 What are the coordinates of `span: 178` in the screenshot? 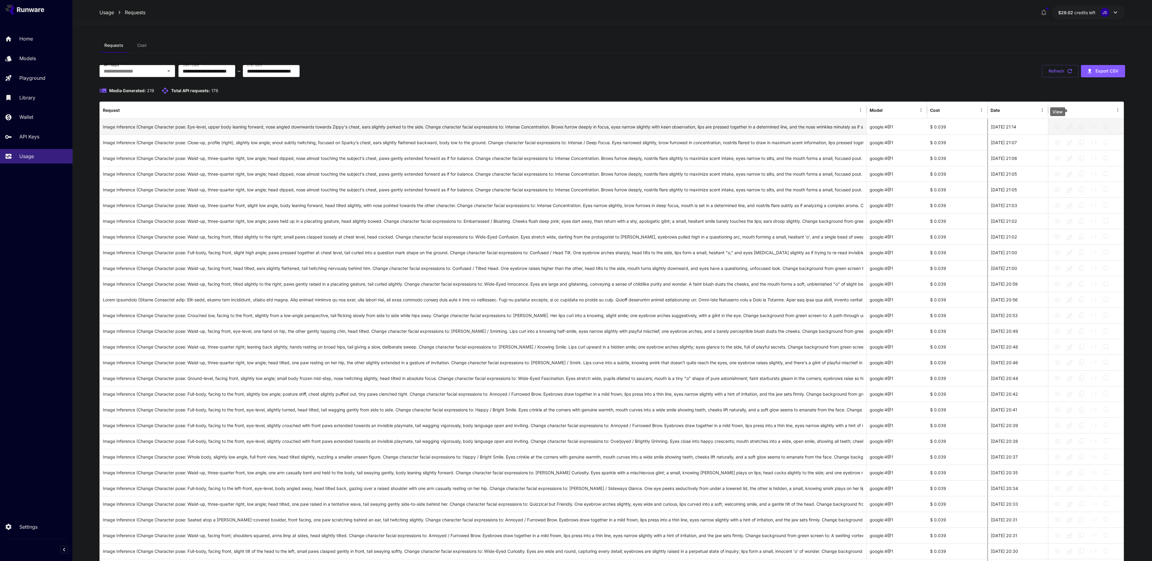 It's located at (215, 90).